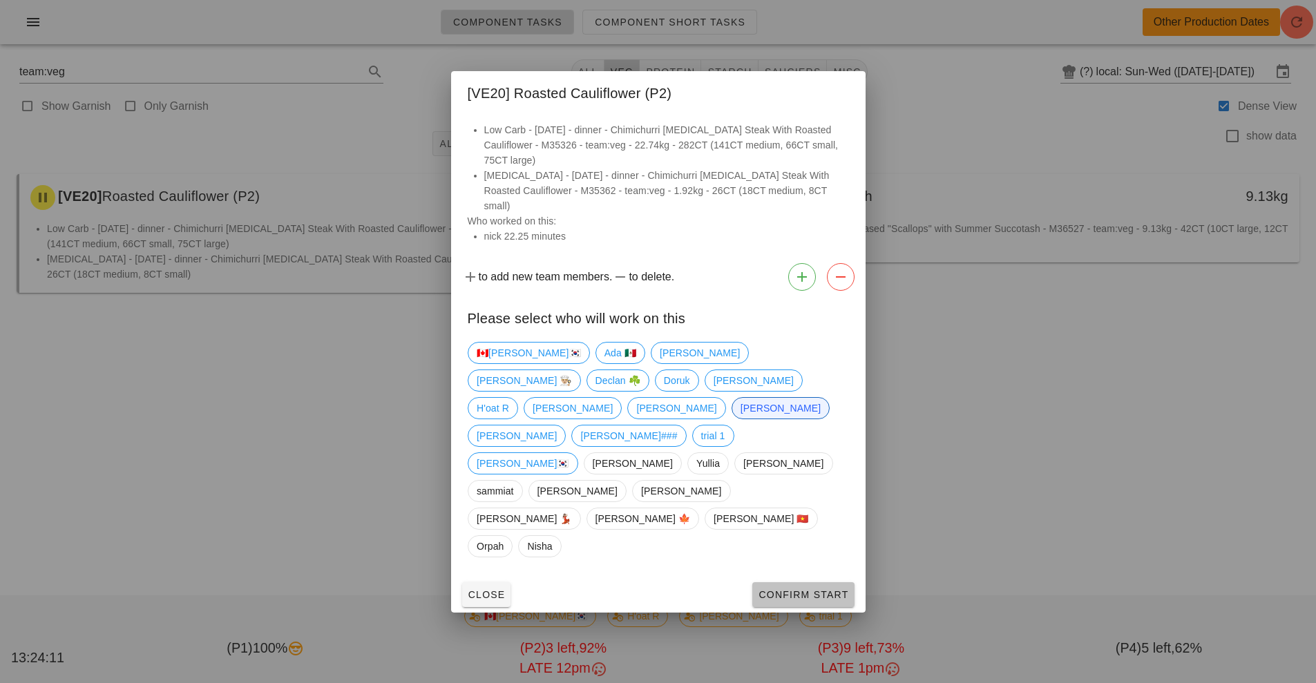 The width and height of the screenshot is (1316, 683). I want to click on span: Declan ☘️, so click(617, 381).